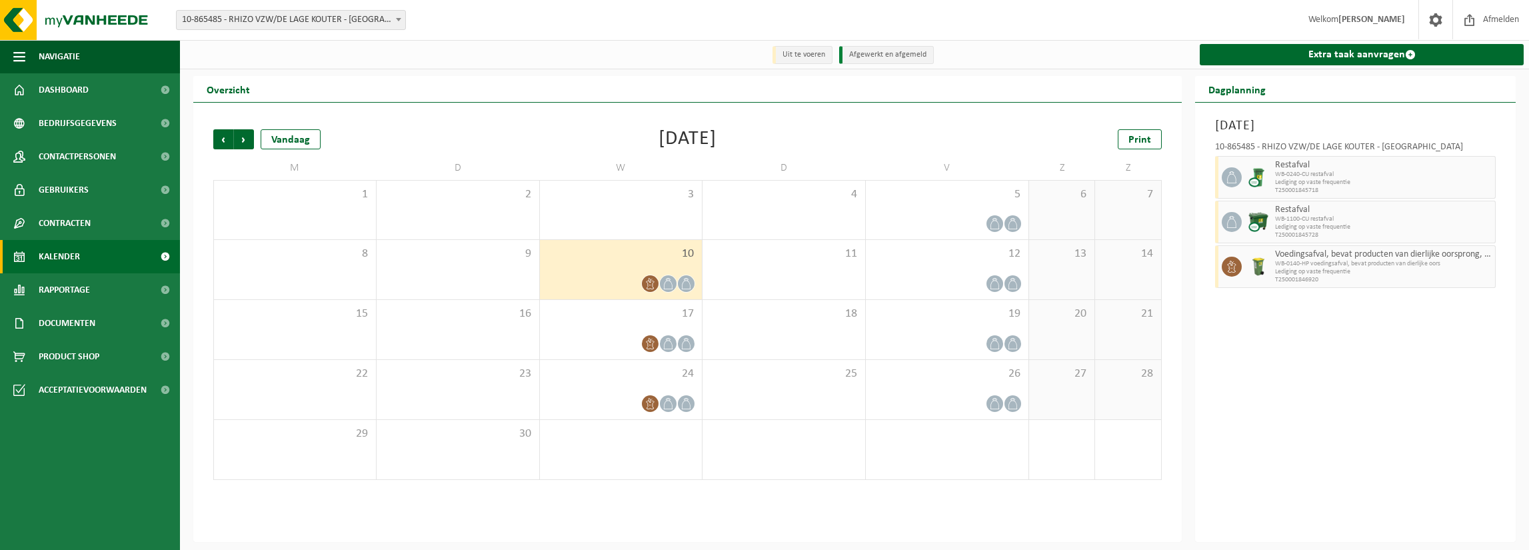  What do you see at coordinates (1383, 175) in the screenshot?
I see `span: WB-0240-CU restafval` at bounding box center [1383, 175].